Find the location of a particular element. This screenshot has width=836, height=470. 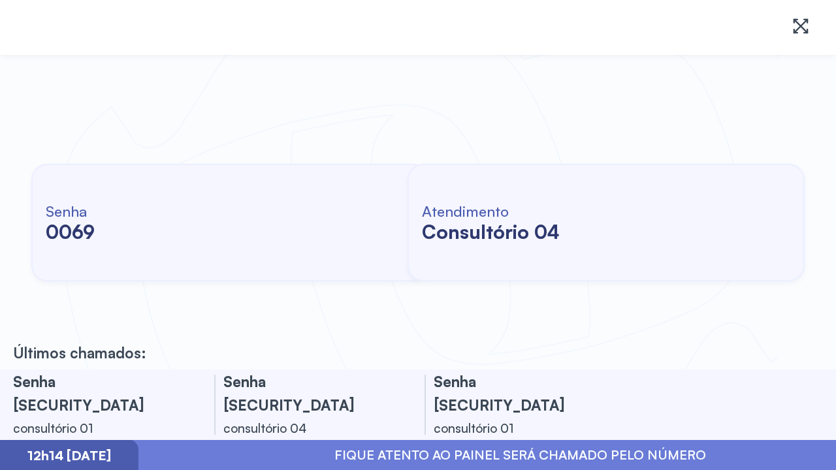

h6: Senha is located at coordinates (70, 211).